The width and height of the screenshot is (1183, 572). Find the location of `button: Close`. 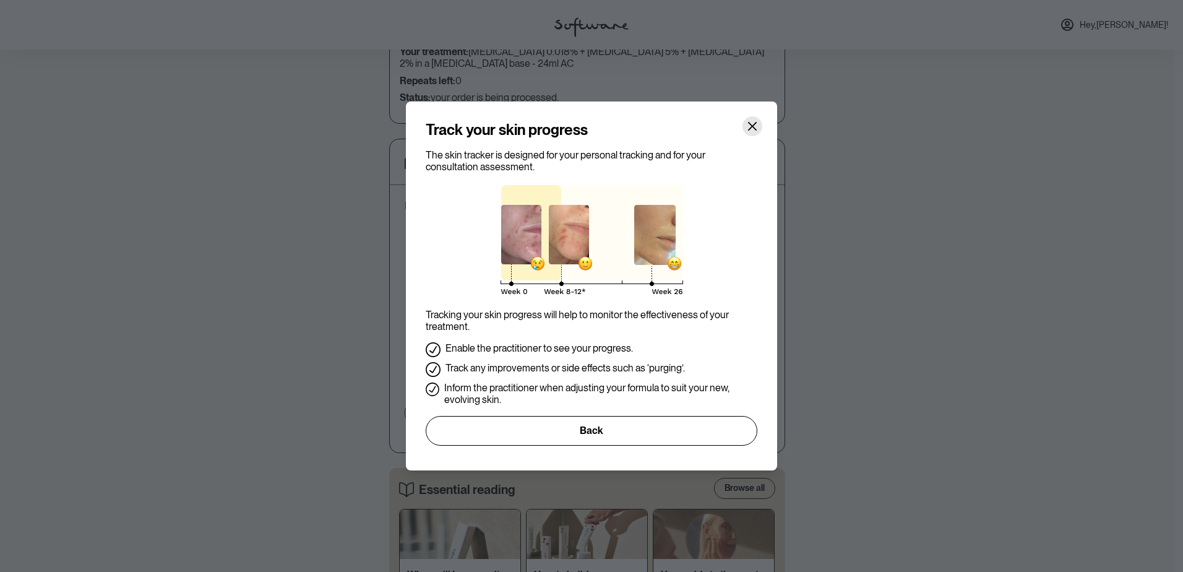

button: Close is located at coordinates (753, 126).